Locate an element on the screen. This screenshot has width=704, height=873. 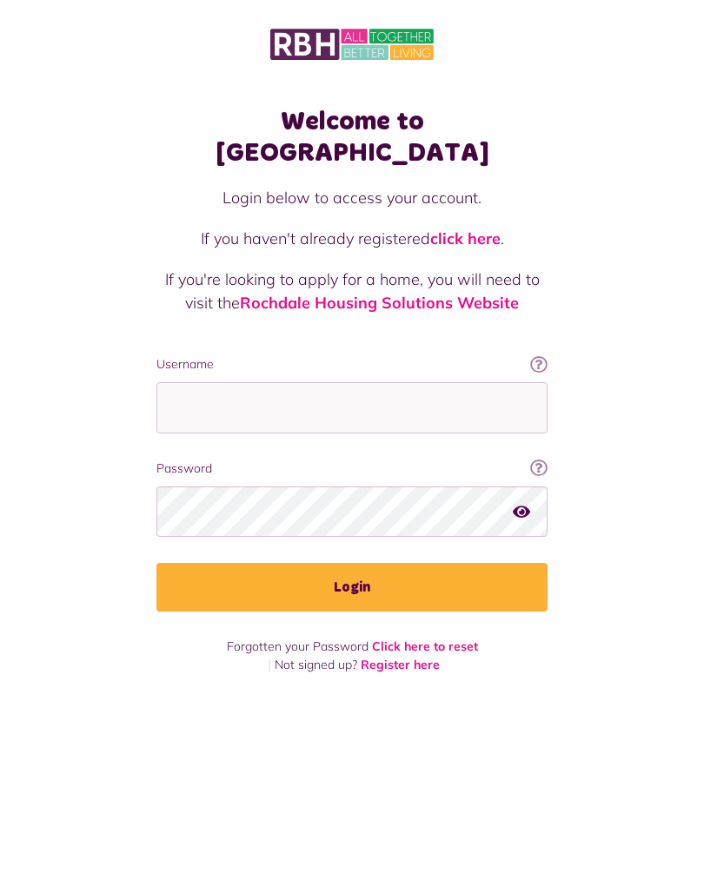
p: If you're looking to apply for a home, you will need to visit the is located at coordinates (352, 291).